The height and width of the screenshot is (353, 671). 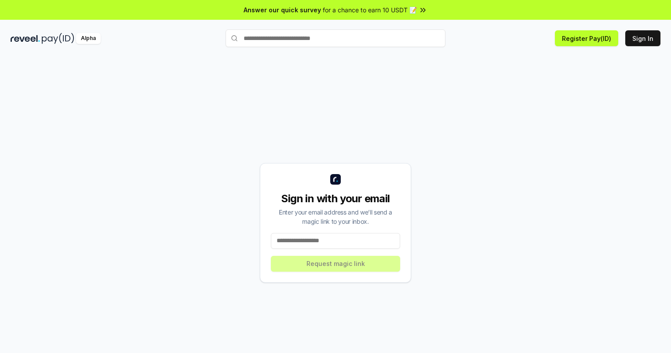 What do you see at coordinates (370, 10) in the screenshot?
I see `span: for a chance to earn 10 USDT 📝` at bounding box center [370, 10].